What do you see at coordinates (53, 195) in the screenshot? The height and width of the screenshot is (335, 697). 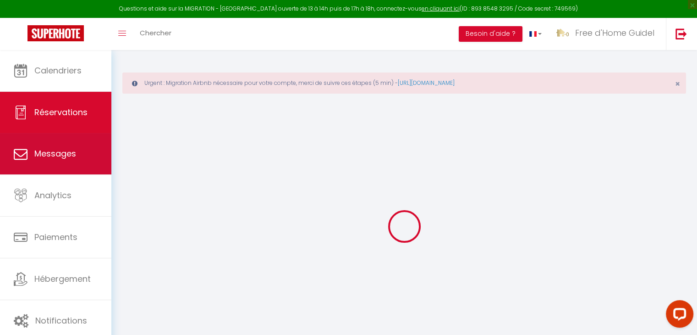 I see `span: Analytics` at bounding box center [53, 195].